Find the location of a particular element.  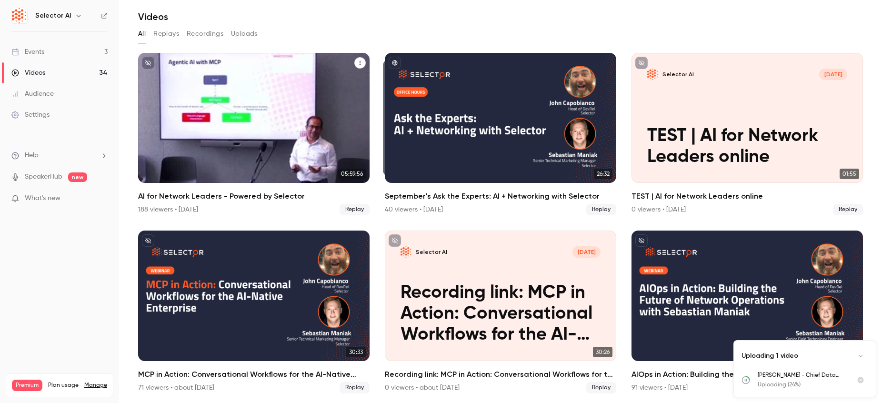

span: 26:32 is located at coordinates (603, 174).